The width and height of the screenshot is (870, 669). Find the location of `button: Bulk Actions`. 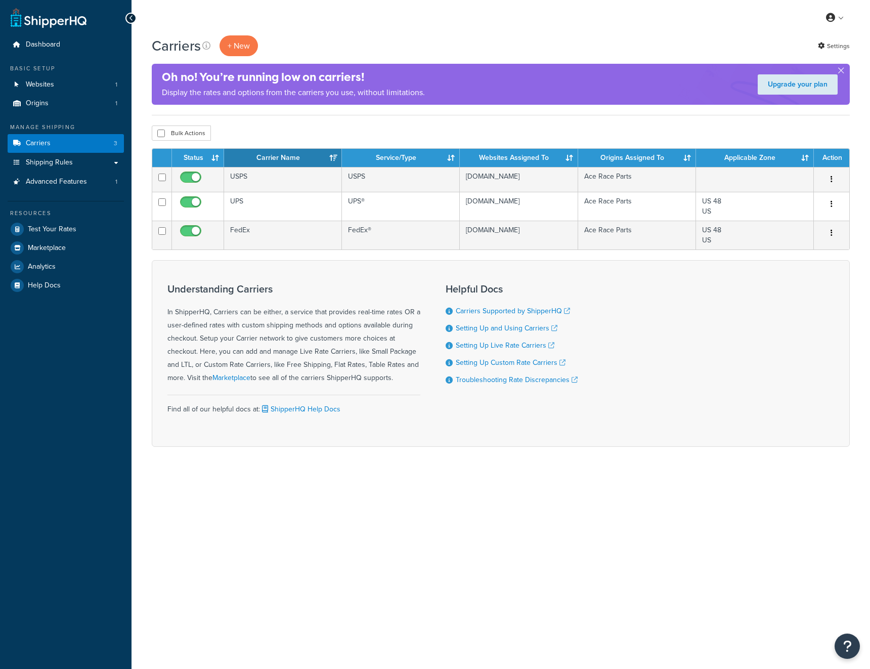

button: Bulk Actions is located at coordinates (181, 133).